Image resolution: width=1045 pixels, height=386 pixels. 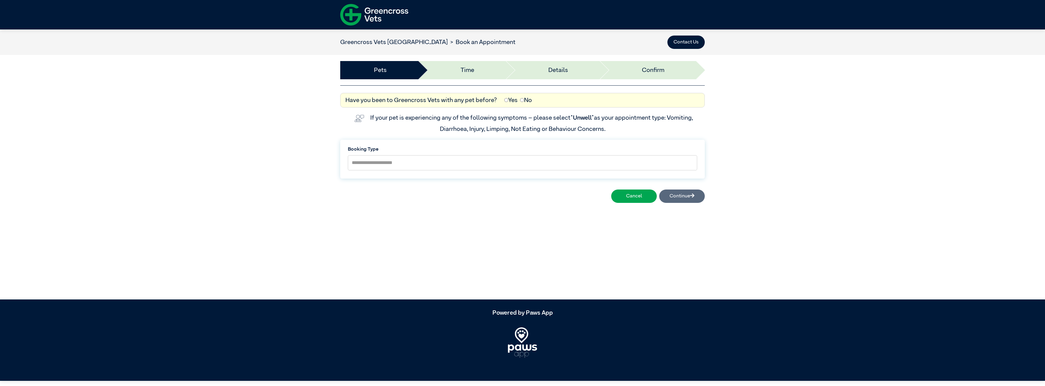 I want to click on input: Yes, so click(x=506, y=100).